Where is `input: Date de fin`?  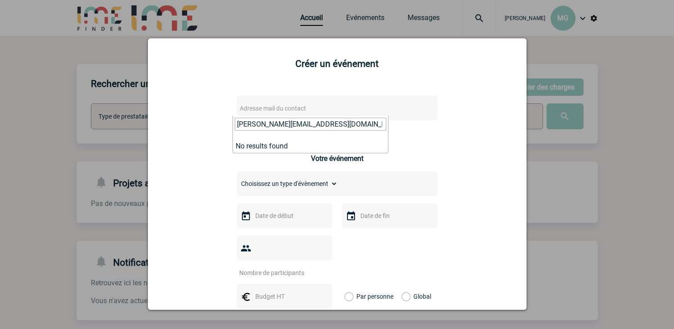 input: Date de fin is located at coordinates (389, 216).